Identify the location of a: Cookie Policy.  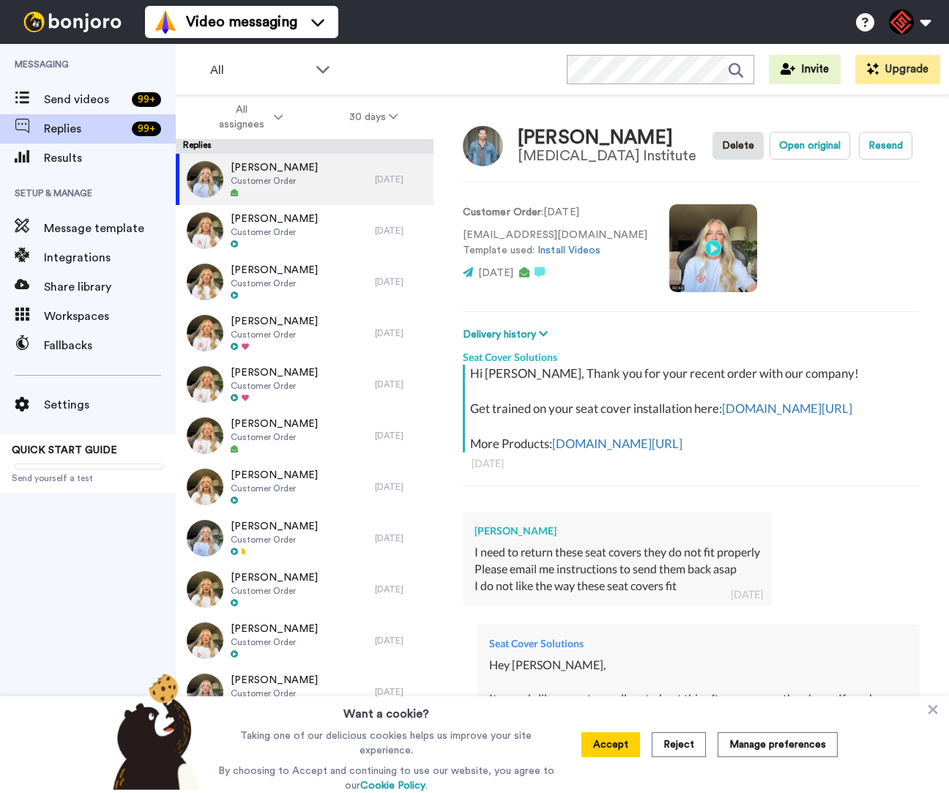
(393, 786).